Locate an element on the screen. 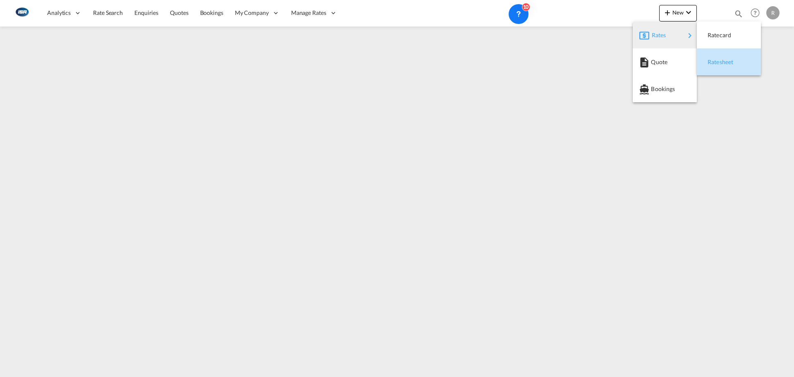  div: Ratesheet is located at coordinates (729, 62).